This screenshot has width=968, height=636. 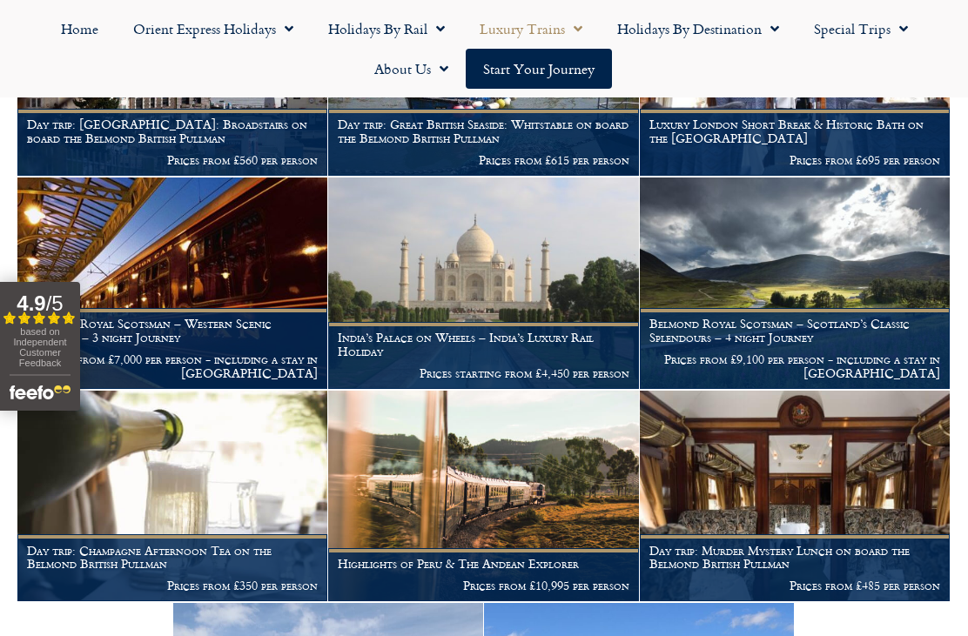 What do you see at coordinates (795, 331) in the screenshot?
I see `h1: Belmond Royal Scotsman – Scotland’s Classic Splendours – 4 night Journey` at bounding box center [795, 331].